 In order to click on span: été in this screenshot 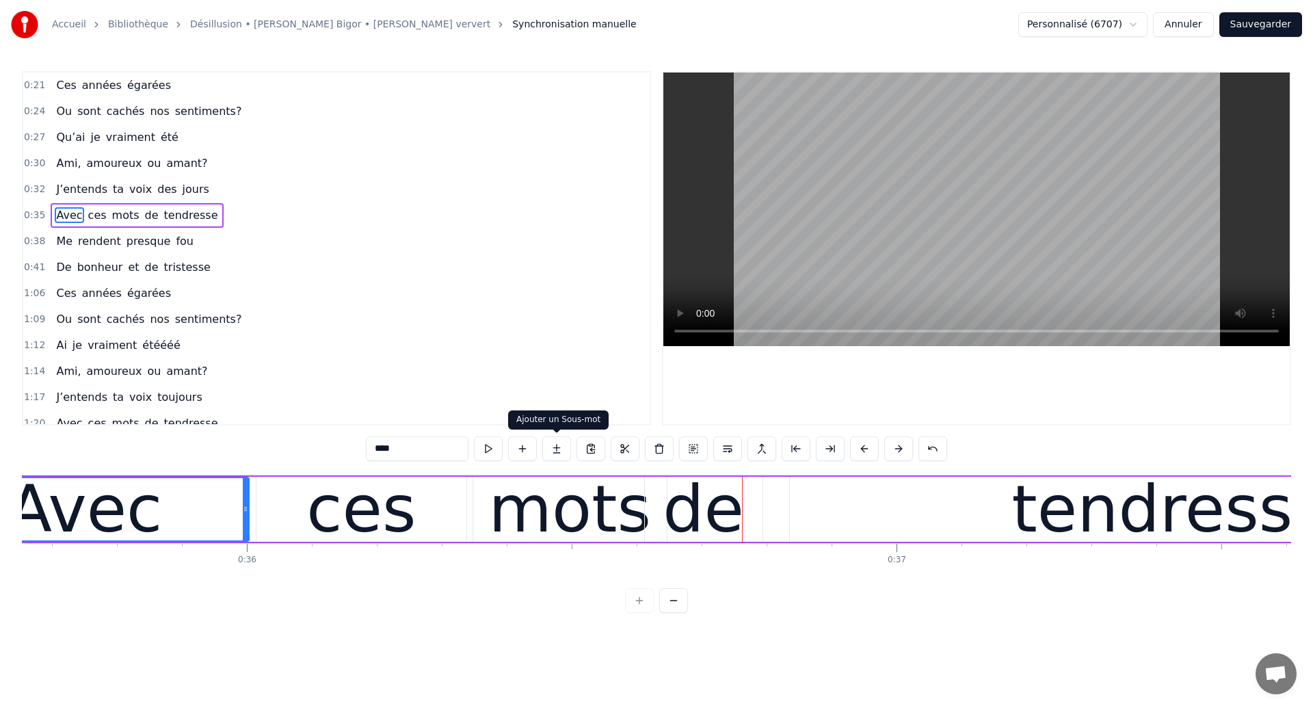, I will do `click(170, 137)`.